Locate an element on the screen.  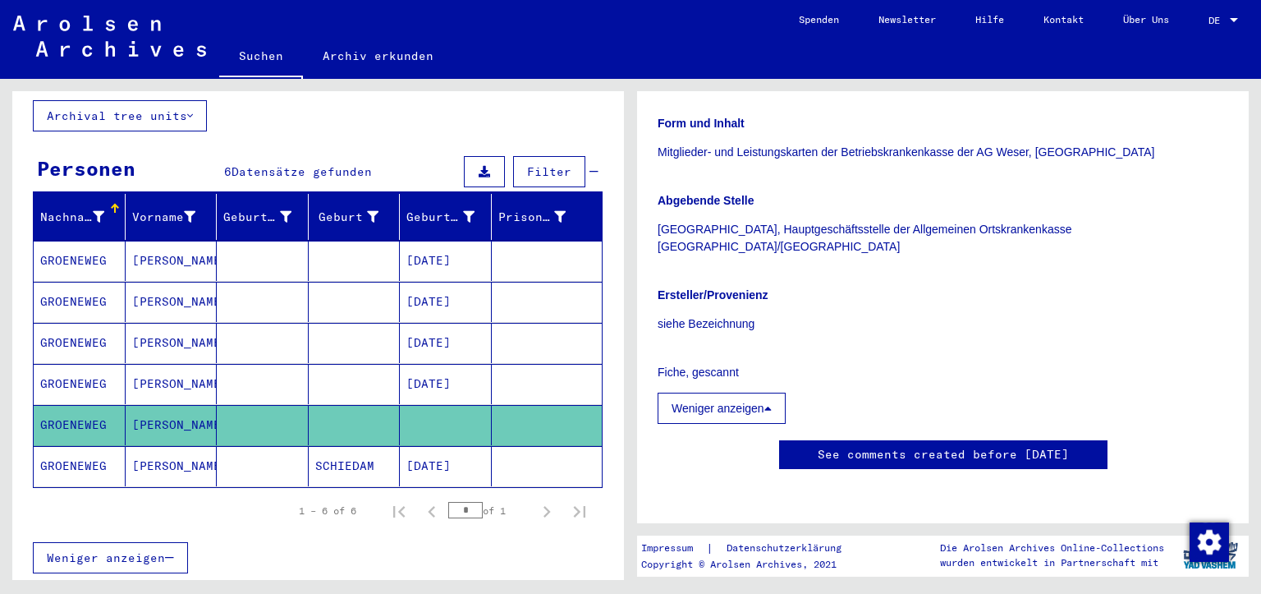
div: 1 – 6 of 6 is located at coordinates (328, 511).